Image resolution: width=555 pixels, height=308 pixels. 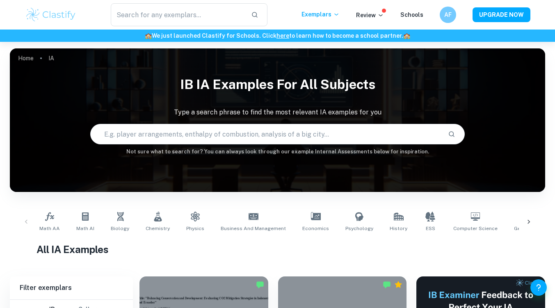 I want to click on p: Exemplars, so click(x=320, y=14).